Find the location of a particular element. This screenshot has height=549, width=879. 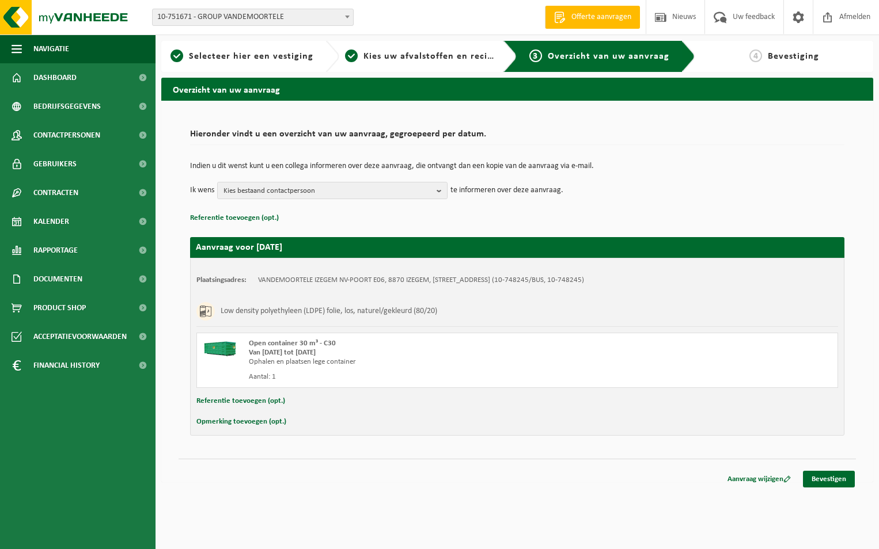

button: Opmerking toevoegen (opt.) is located at coordinates (241, 422).